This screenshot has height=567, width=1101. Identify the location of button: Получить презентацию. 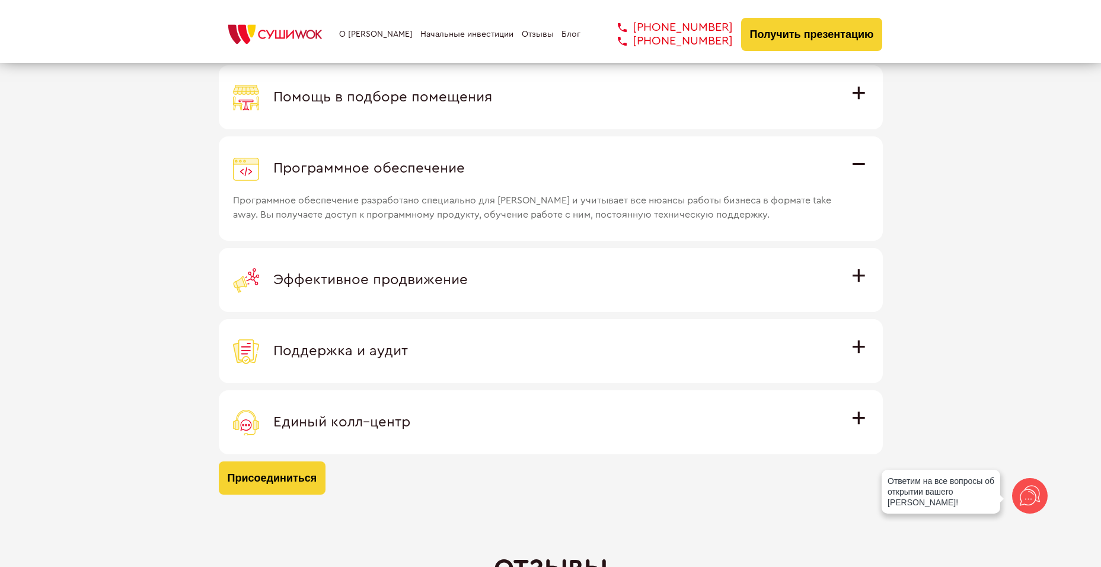
(811, 34).